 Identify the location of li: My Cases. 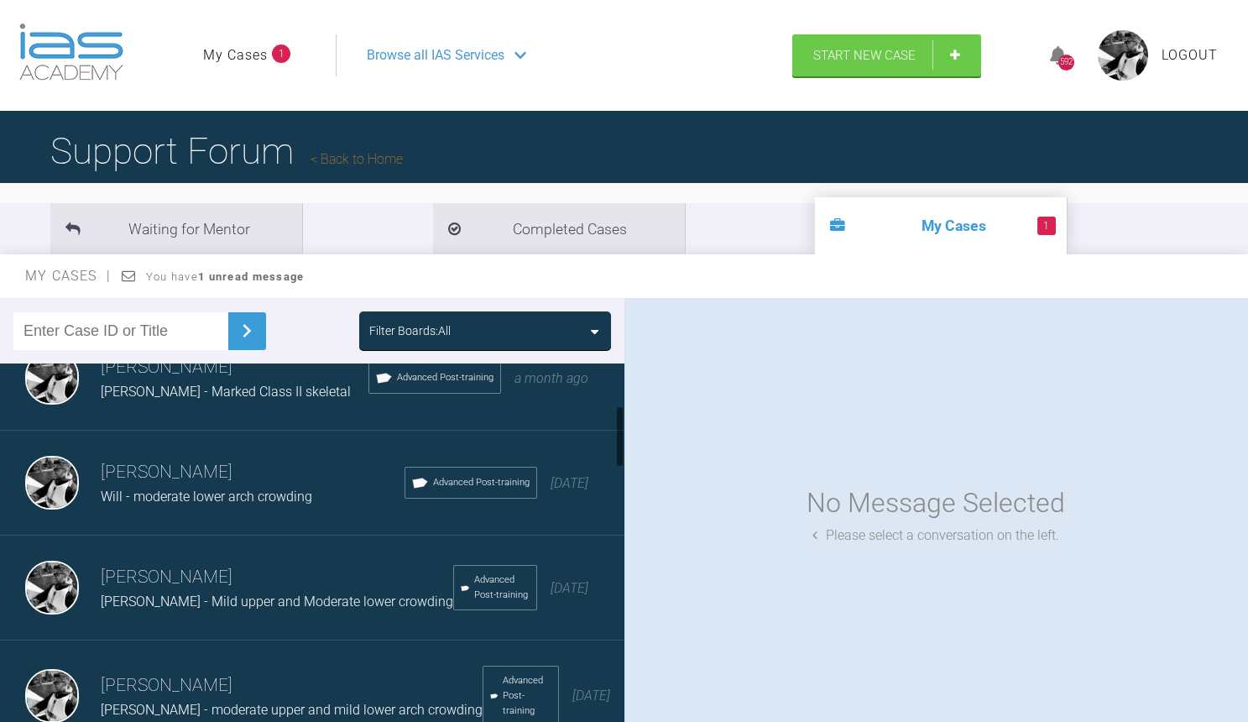
(941, 226).